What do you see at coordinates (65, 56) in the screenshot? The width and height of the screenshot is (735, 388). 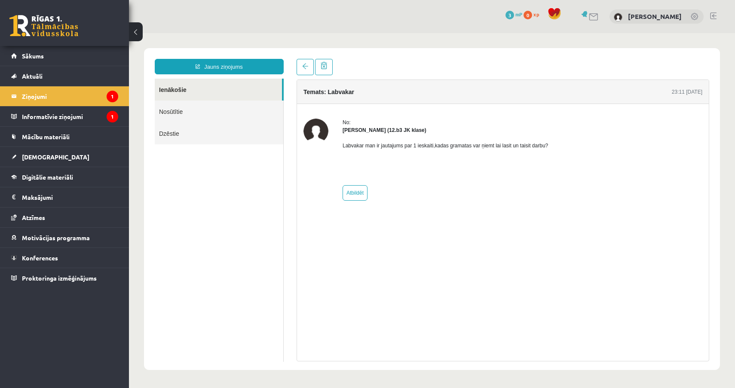 I see `a: Sākums` at bounding box center [65, 56].